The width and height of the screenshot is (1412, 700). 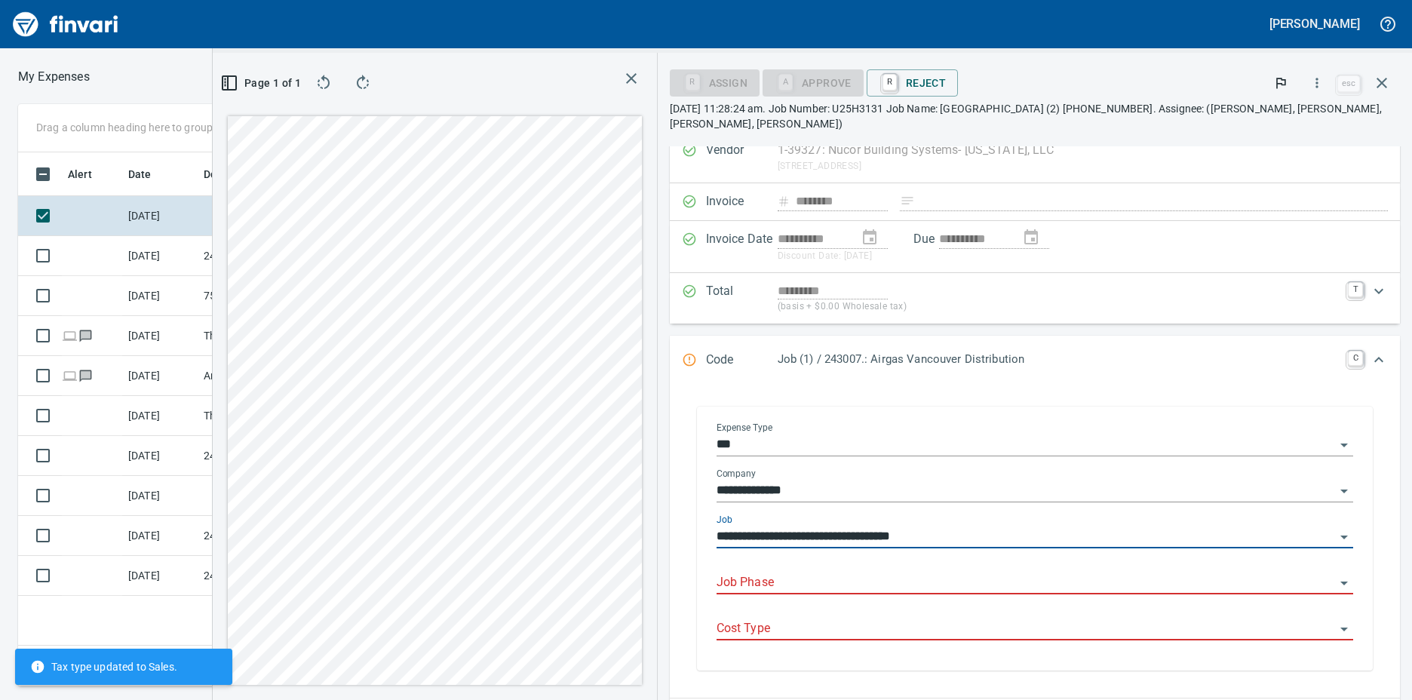 What do you see at coordinates (1367, 83) in the screenshot?
I see `span: Close invoice` at bounding box center [1367, 83].